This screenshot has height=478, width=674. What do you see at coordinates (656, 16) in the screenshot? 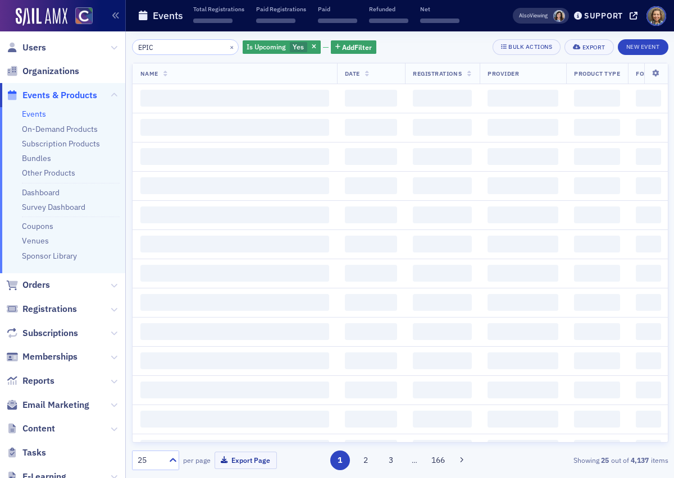
I see `span: Profile` at bounding box center [656, 16].